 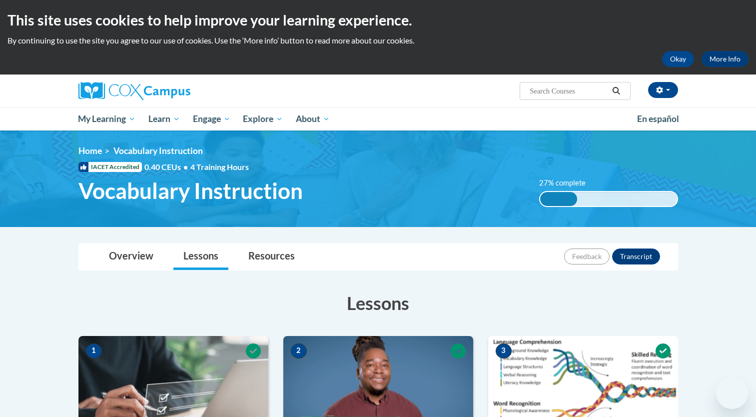 I want to click on button: Transcript, so click(x=636, y=256).